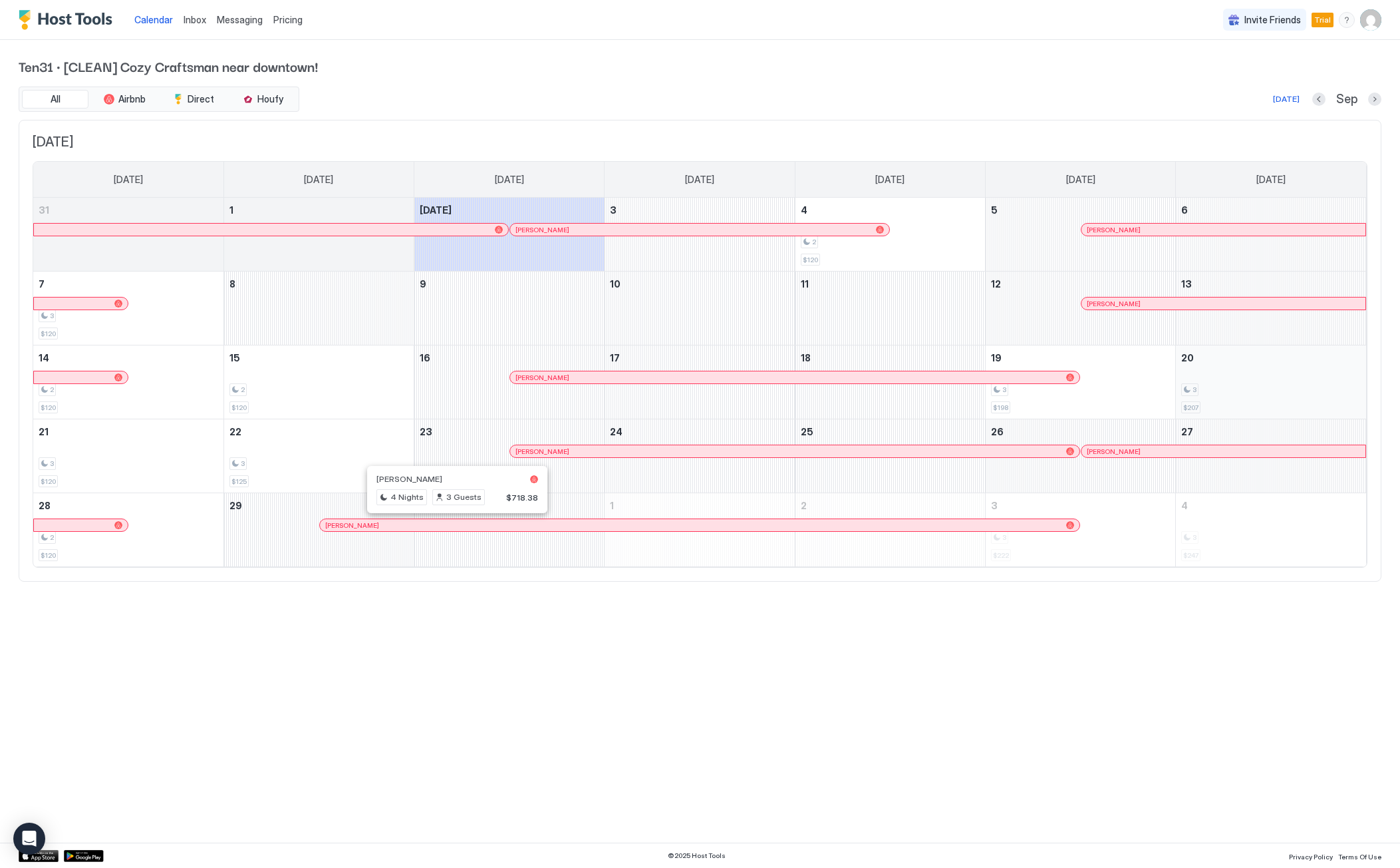  I want to click on a: September 7, 2025, so click(128, 283).